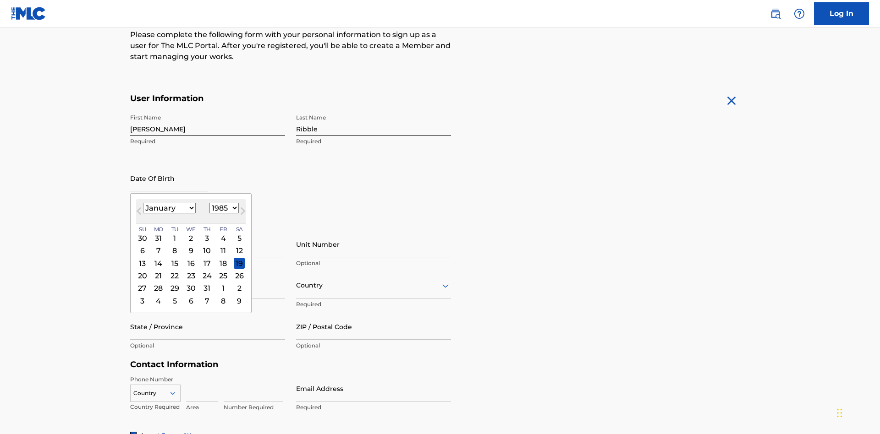 Image resolution: width=880 pixels, height=434 pixels. Describe the element at coordinates (243, 213) in the screenshot. I see `button: Next Month` at that location.